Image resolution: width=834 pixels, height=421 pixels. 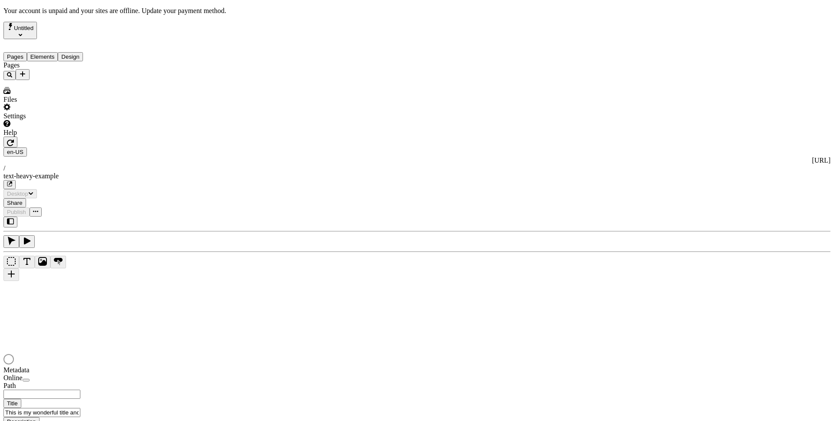 I want to click on button: Box, so click(x=11, y=262).